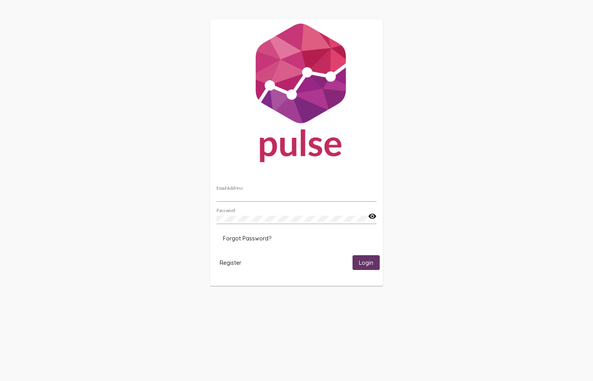  What do you see at coordinates (230, 263) in the screenshot?
I see `span: Register` at bounding box center [230, 263].